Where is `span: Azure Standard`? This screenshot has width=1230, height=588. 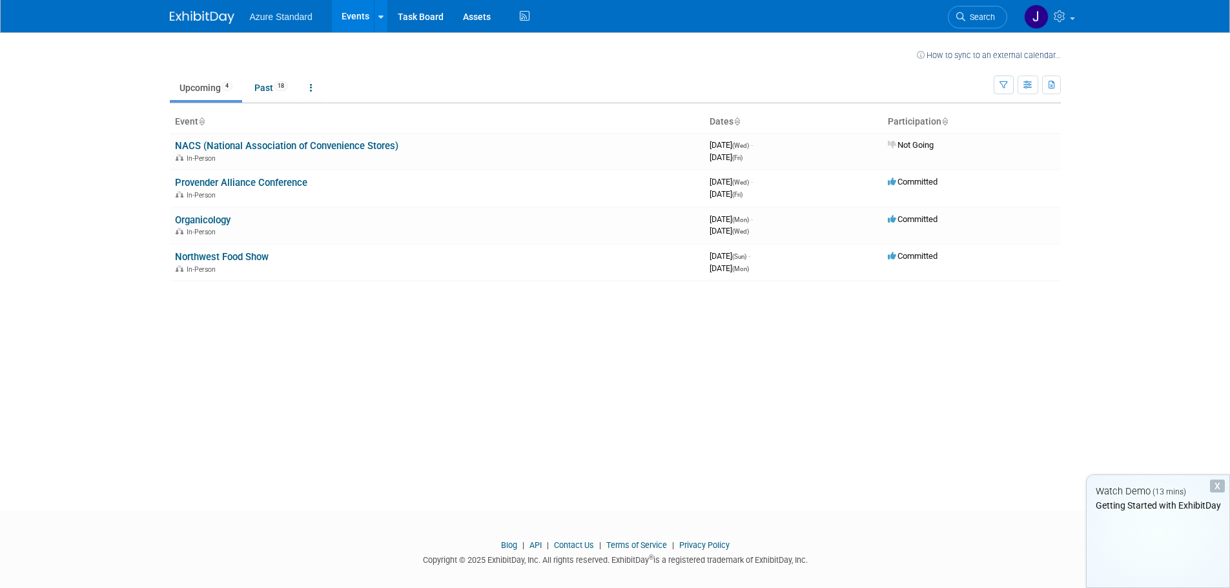
span: Azure Standard is located at coordinates (281, 17).